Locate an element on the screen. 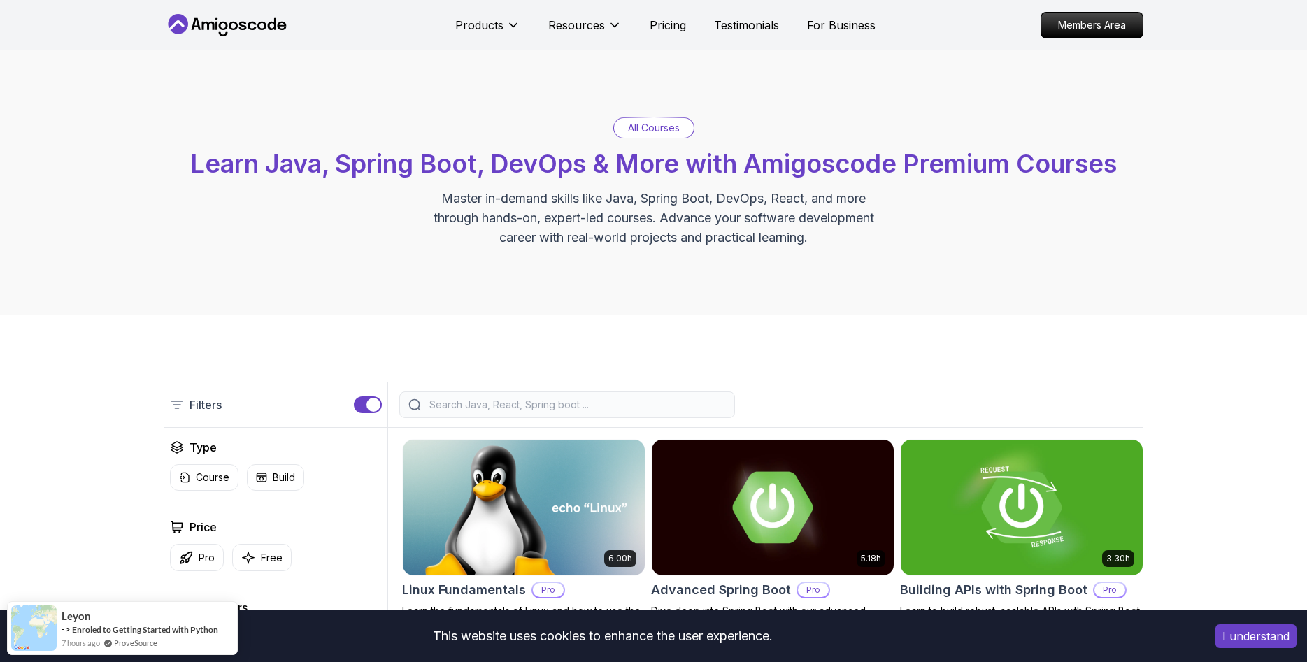  img: provesource social proof notification image is located at coordinates (34, 628).